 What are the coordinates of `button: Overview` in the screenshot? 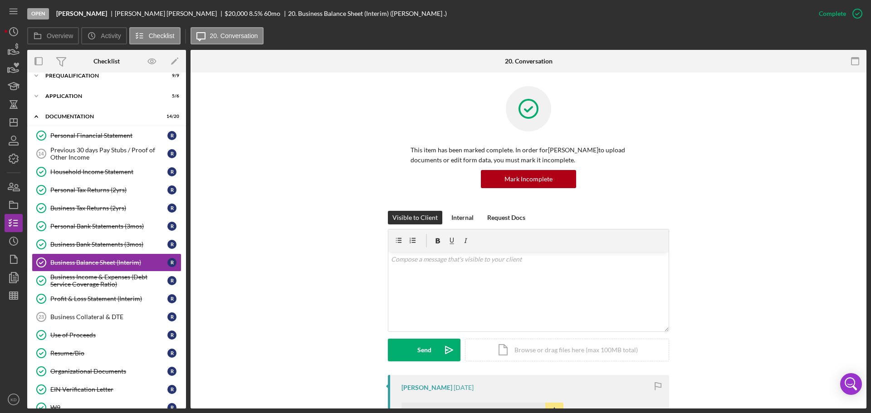 It's located at (53, 36).